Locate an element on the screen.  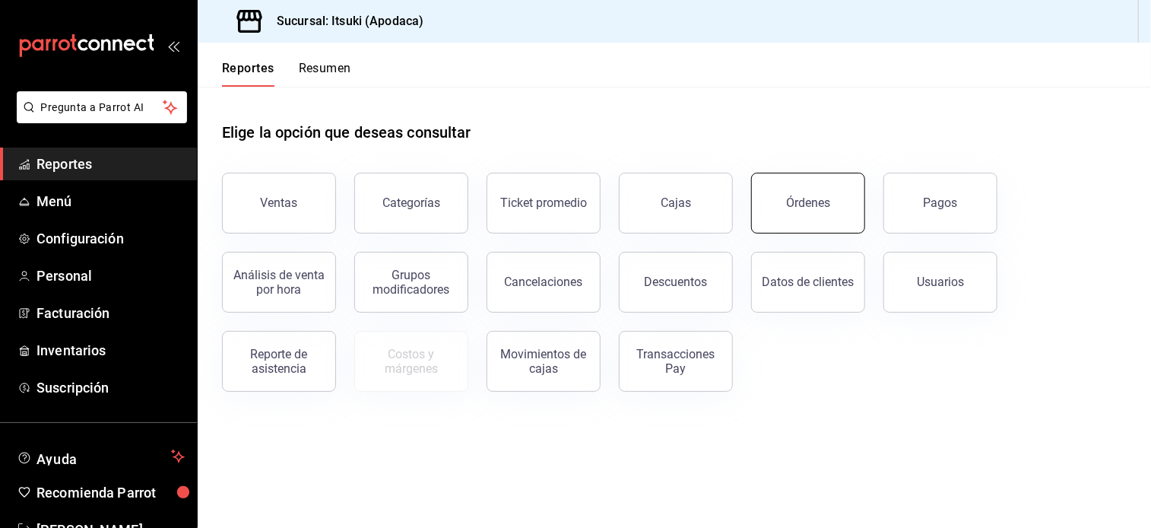
div: Descuentos is located at coordinates (676, 281).